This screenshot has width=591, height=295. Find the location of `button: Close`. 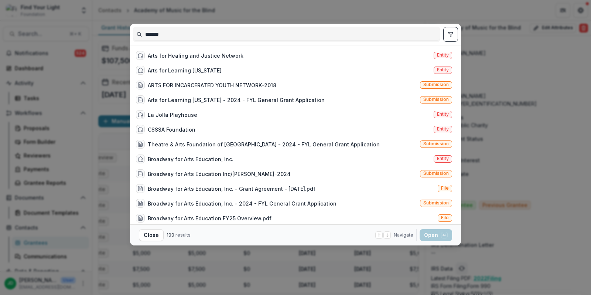

button: Close is located at coordinates (151, 235).